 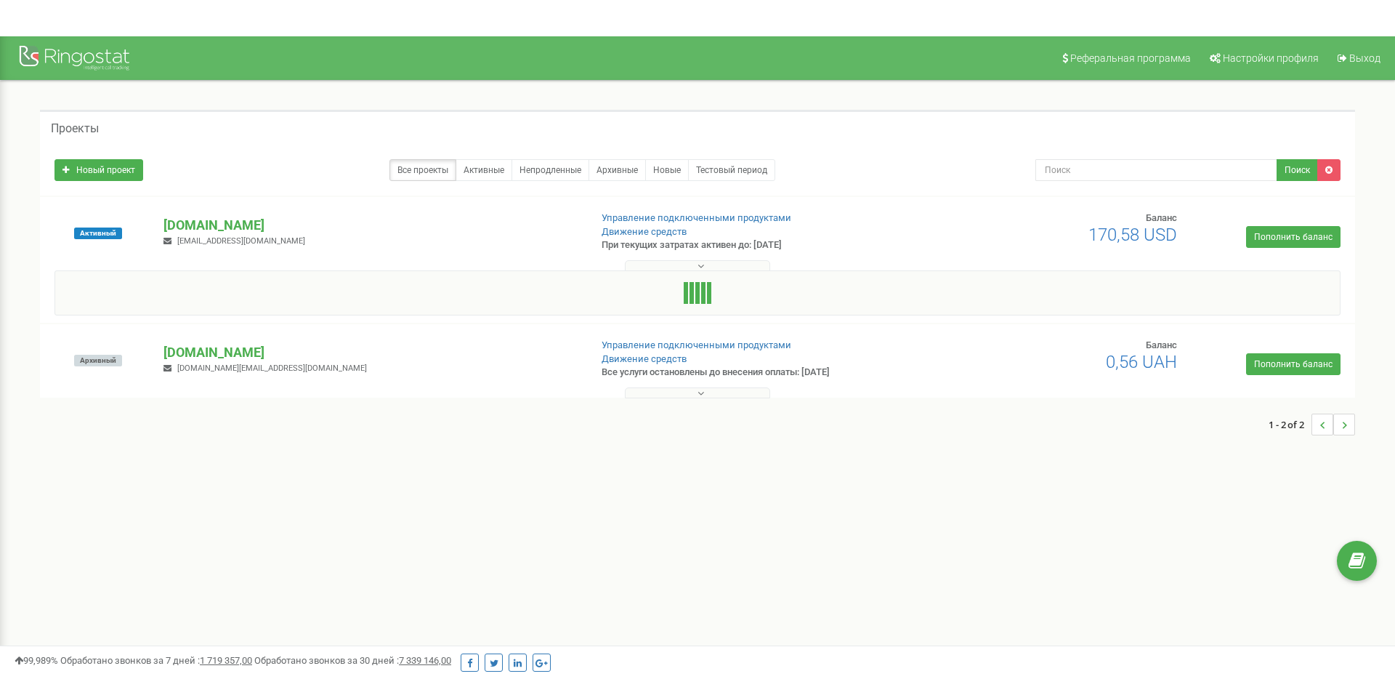 What do you see at coordinates (1263, 58) in the screenshot?
I see `a: Настройки профиля` at bounding box center [1263, 58].